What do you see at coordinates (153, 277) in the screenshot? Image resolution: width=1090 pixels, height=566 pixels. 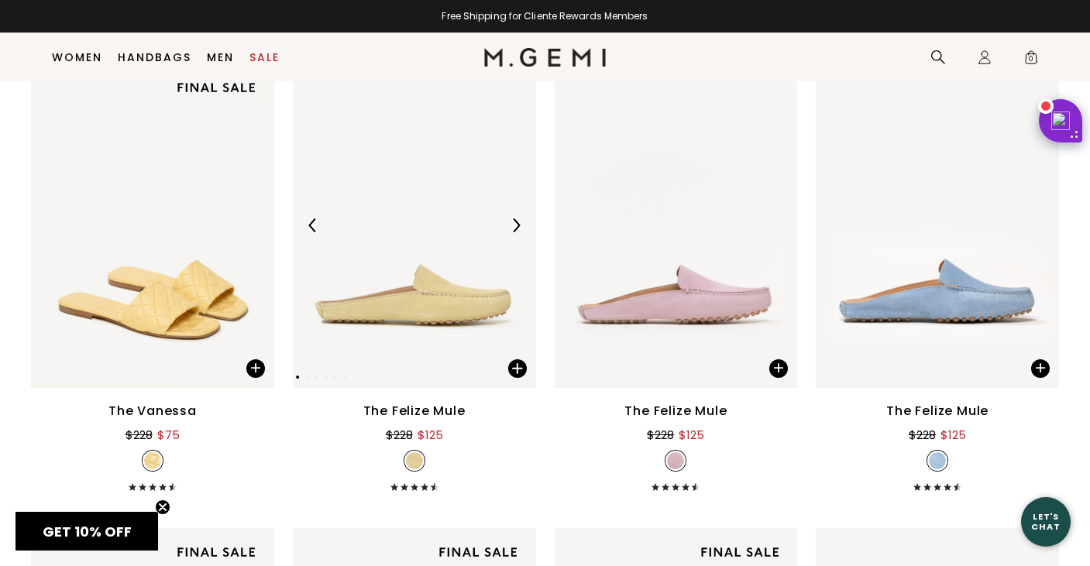 I see `a: The Vanessa$228$75` at bounding box center [153, 277].